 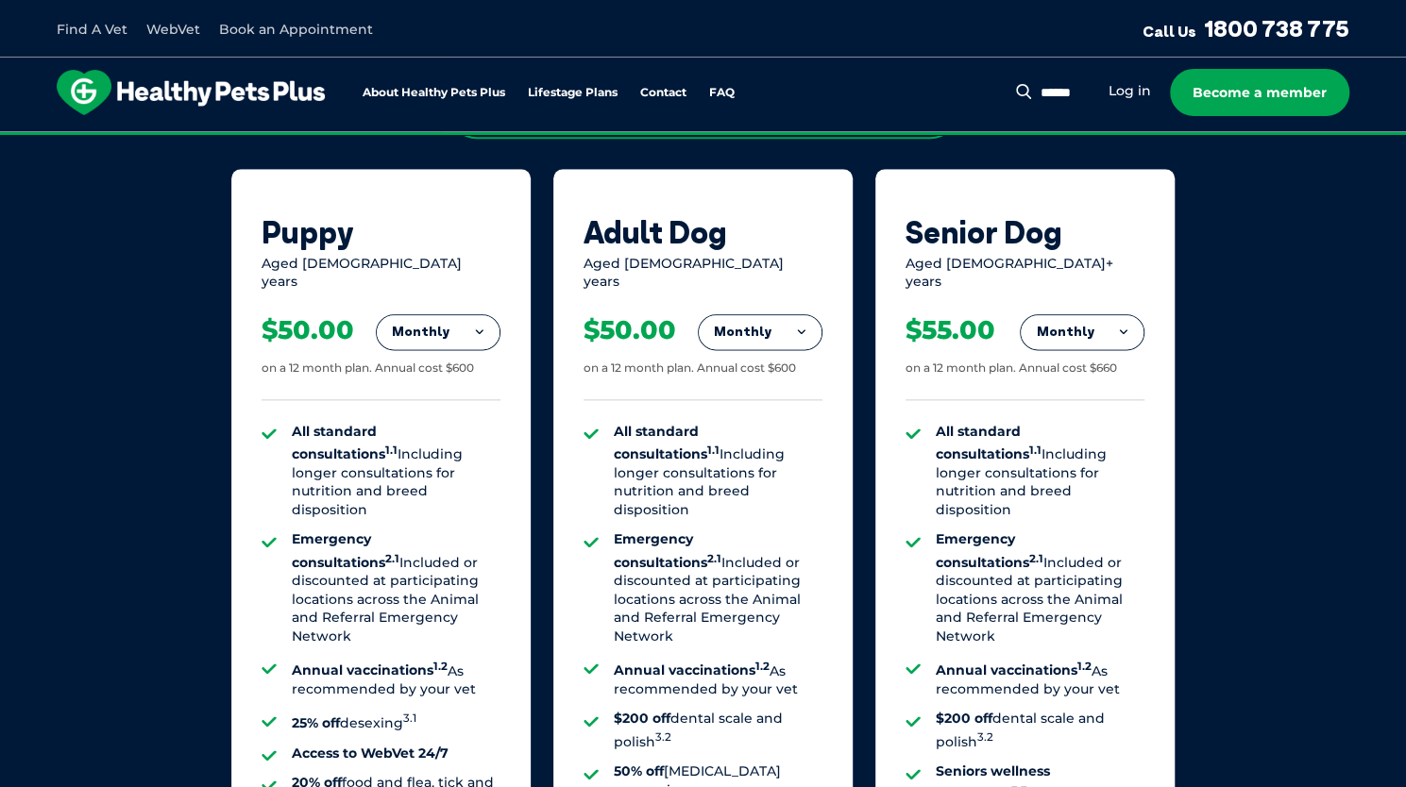 I want to click on li: desexing, so click(x=396, y=721).